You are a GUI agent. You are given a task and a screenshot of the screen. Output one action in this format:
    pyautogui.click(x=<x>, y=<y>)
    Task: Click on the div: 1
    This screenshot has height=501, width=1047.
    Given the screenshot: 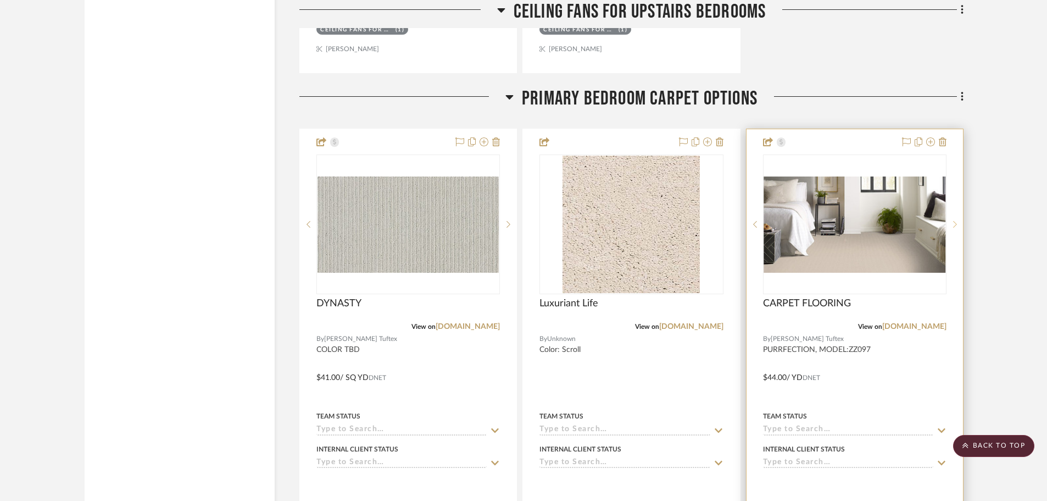 What is the action you would take?
    pyautogui.click(x=855, y=224)
    